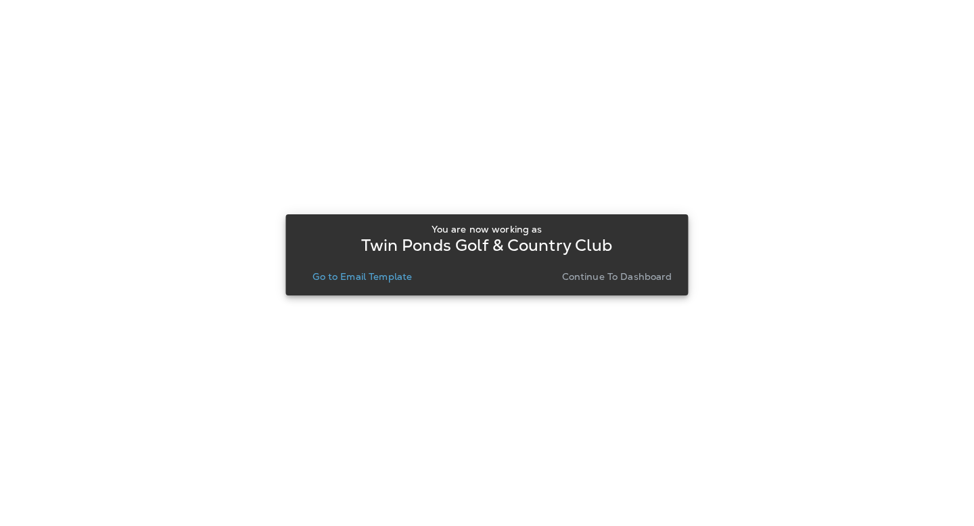 The width and height of the screenshot is (974, 526). I want to click on button: Continue to Dashboard, so click(617, 277).